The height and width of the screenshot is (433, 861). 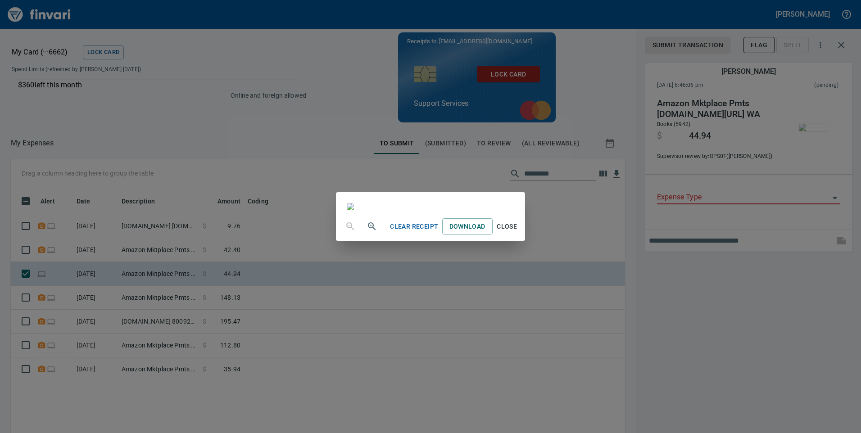 I want to click on span: Close, so click(x=507, y=227).